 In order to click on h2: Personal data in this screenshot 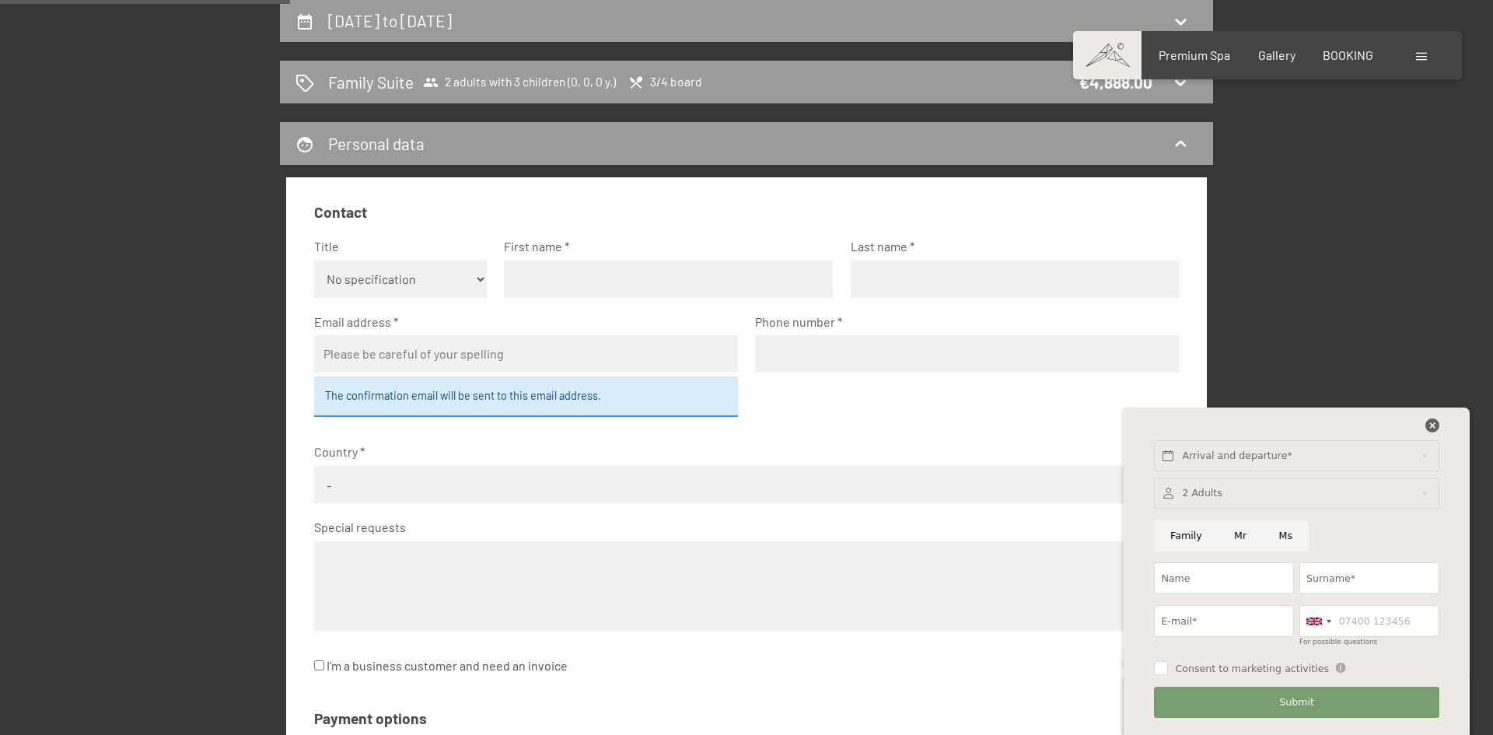, I will do `click(376, 143)`.